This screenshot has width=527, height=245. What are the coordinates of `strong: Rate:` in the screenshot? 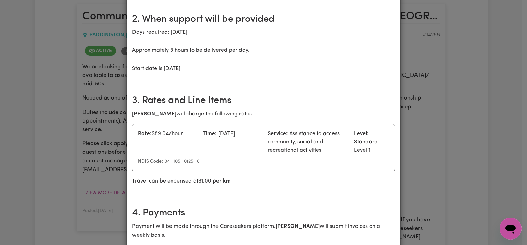 It's located at (145, 134).